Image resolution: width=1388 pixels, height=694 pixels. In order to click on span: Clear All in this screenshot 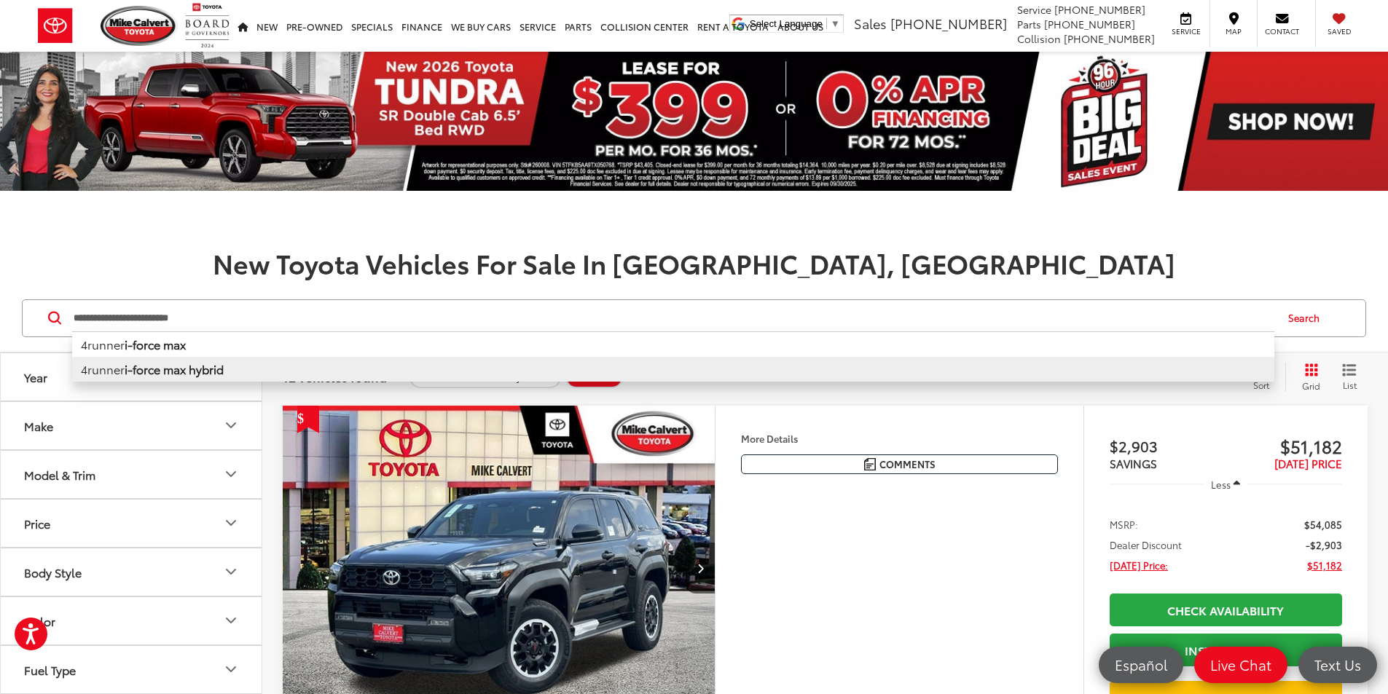, I will do `click(594, 377)`.